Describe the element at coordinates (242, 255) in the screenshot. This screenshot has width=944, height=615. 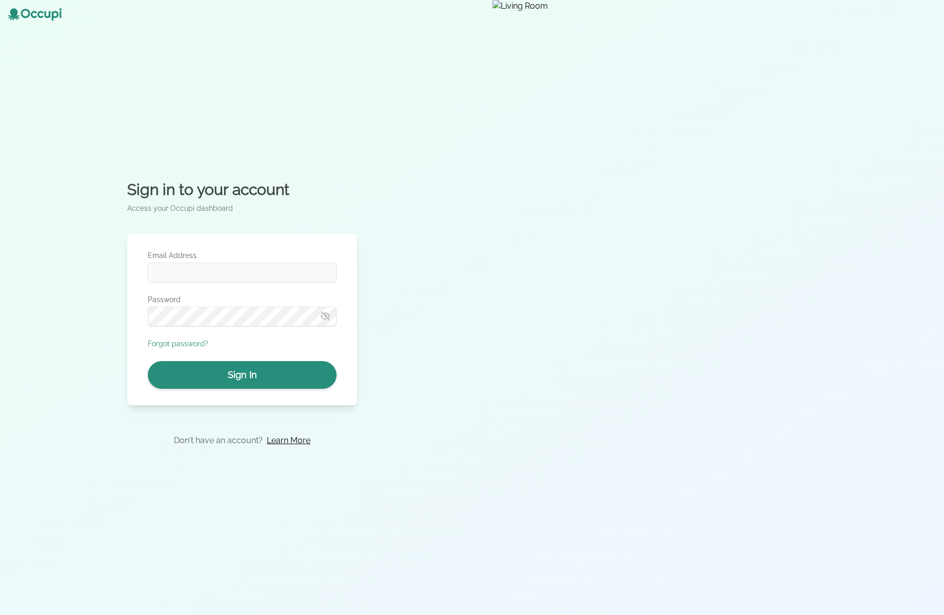
I see `label: Email Address` at that location.